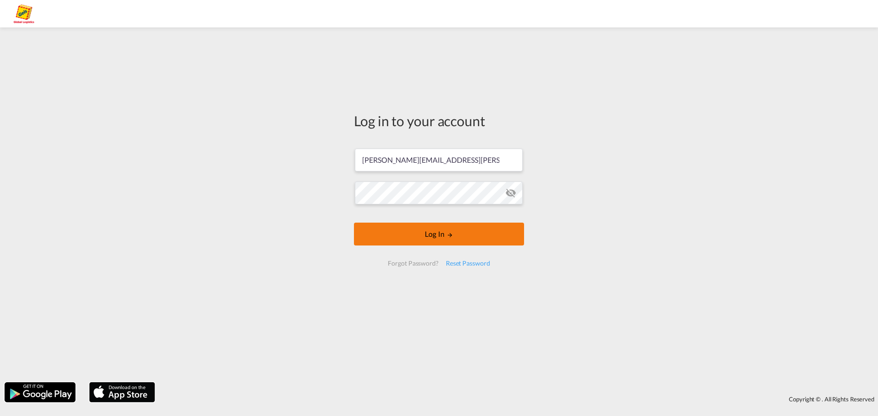  What do you see at coordinates (413, 263) in the screenshot?
I see `div: Forgot Password?` at bounding box center [413, 263].